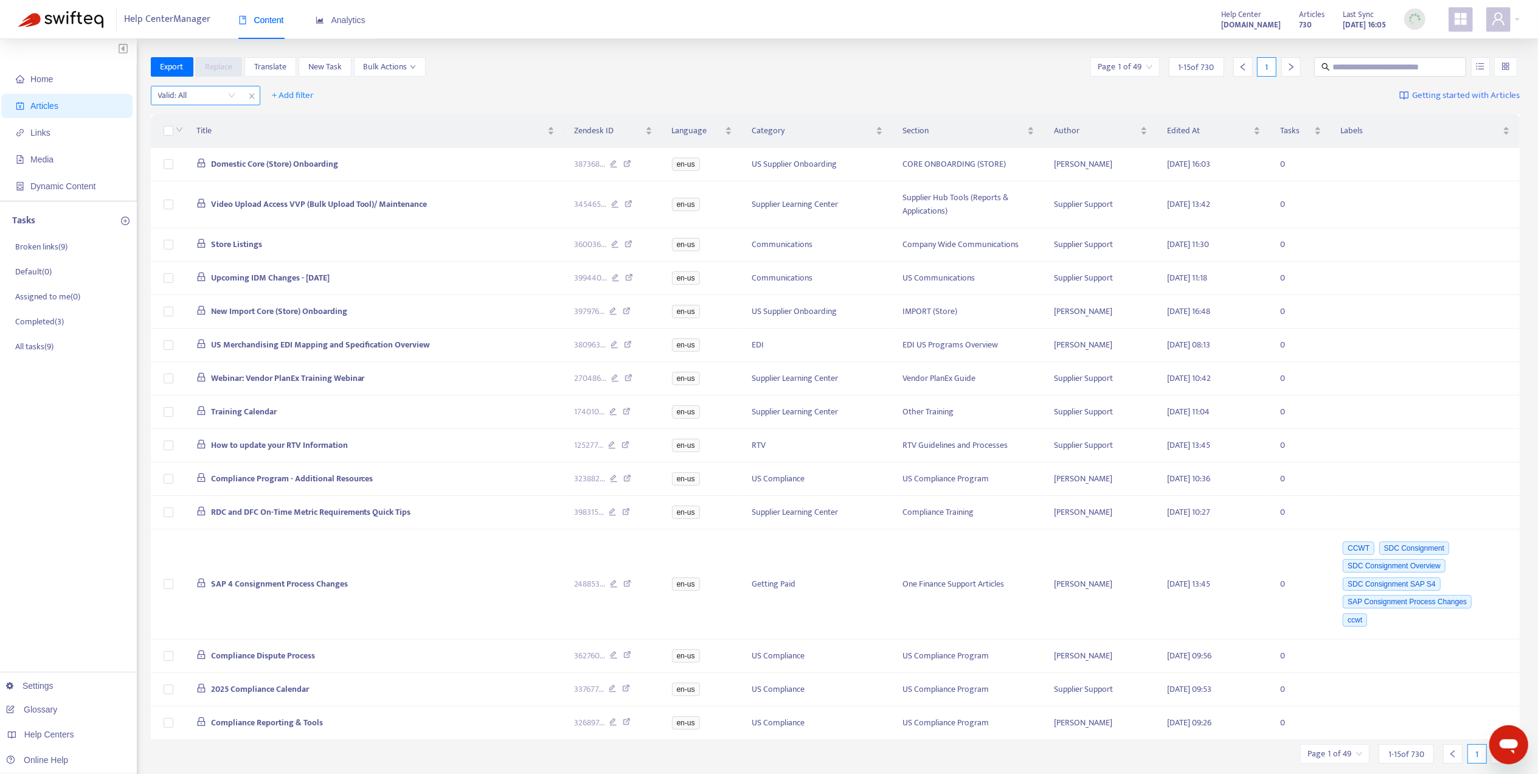 The image size is (1538, 774). Describe the element at coordinates (1096, 131) in the screenshot. I see `span: Author` at that location.